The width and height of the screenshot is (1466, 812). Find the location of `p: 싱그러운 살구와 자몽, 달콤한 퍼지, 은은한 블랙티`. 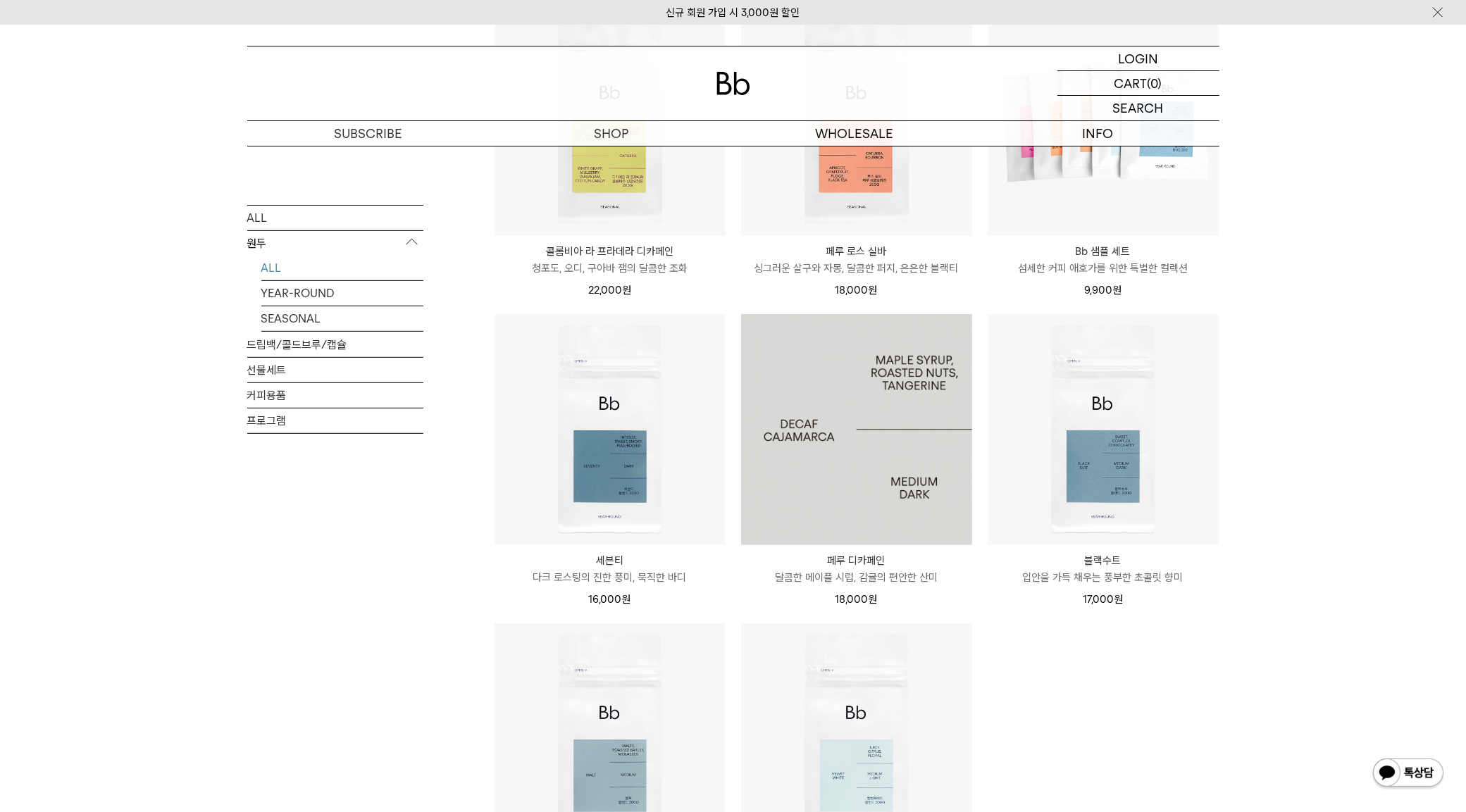

p: 싱그러운 살구와 자몽, 달콤한 퍼지, 은은한 블랙티 is located at coordinates (857, 269).